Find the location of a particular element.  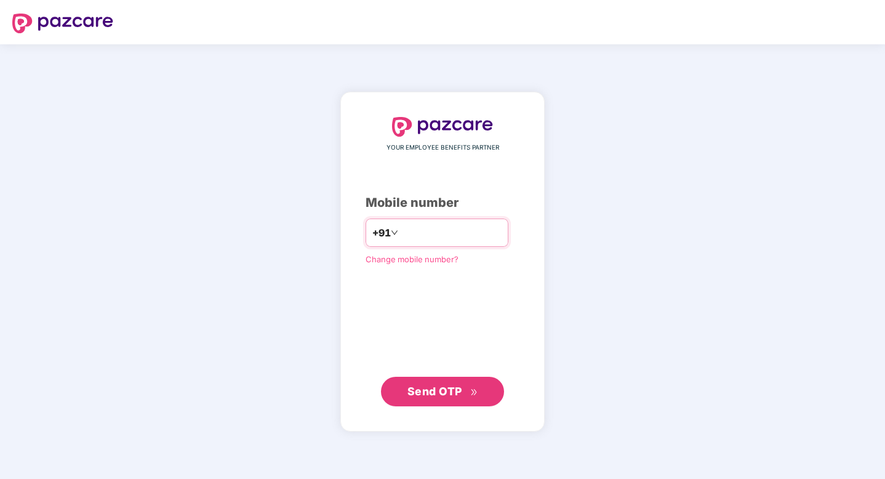

span: +91 is located at coordinates (382, 233).